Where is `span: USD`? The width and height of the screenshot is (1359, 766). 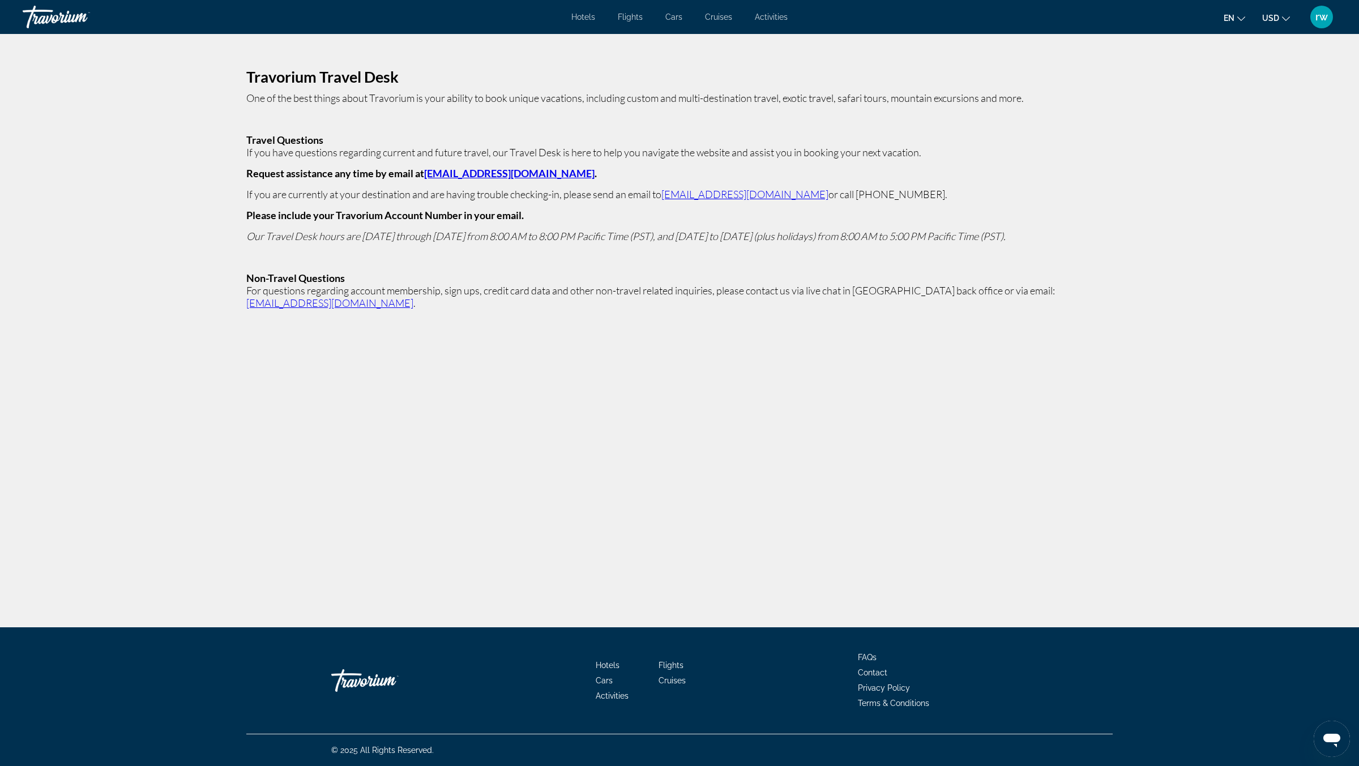
span: USD is located at coordinates (1271, 18).